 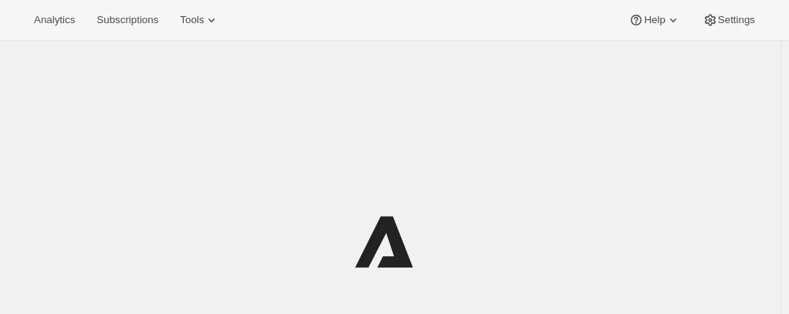 What do you see at coordinates (54, 20) in the screenshot?
I see `button: Analytics` at bounding box center [54, 20].